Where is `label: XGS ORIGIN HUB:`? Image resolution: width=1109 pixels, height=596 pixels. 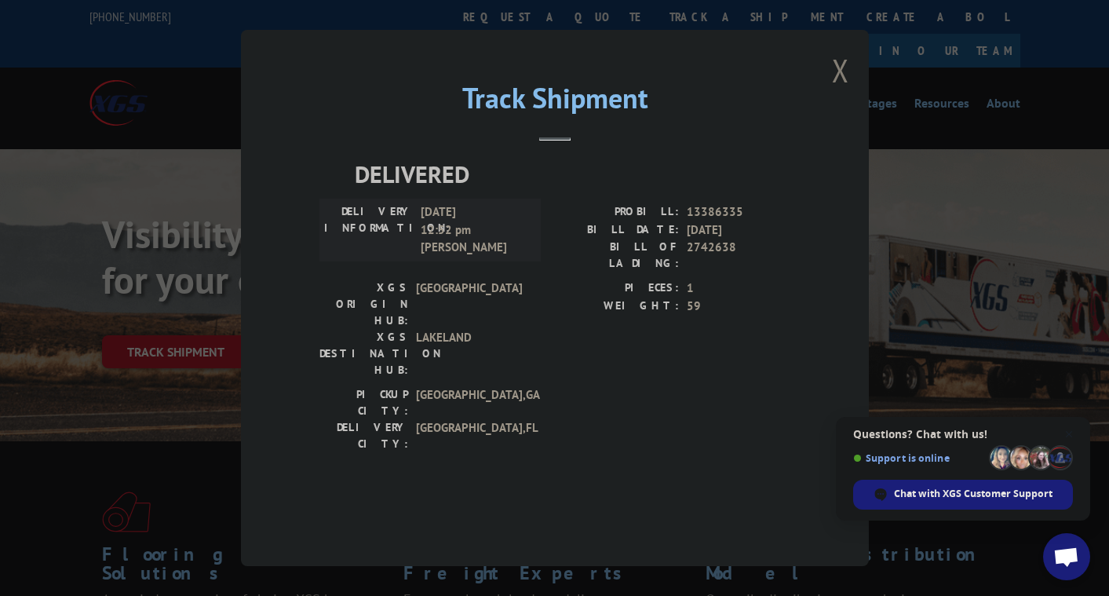 label: XGS ORIGIN HUB: is located at coordinates (363, 304).